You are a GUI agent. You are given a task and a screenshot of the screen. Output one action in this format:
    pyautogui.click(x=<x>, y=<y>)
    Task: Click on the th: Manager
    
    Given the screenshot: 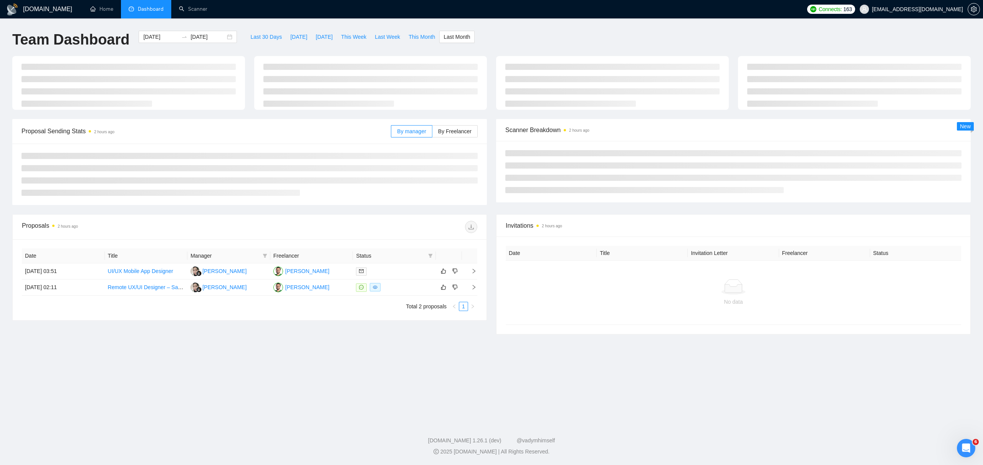 What is the action you would take?
    pyautogui.click(x=229, y=256)
    